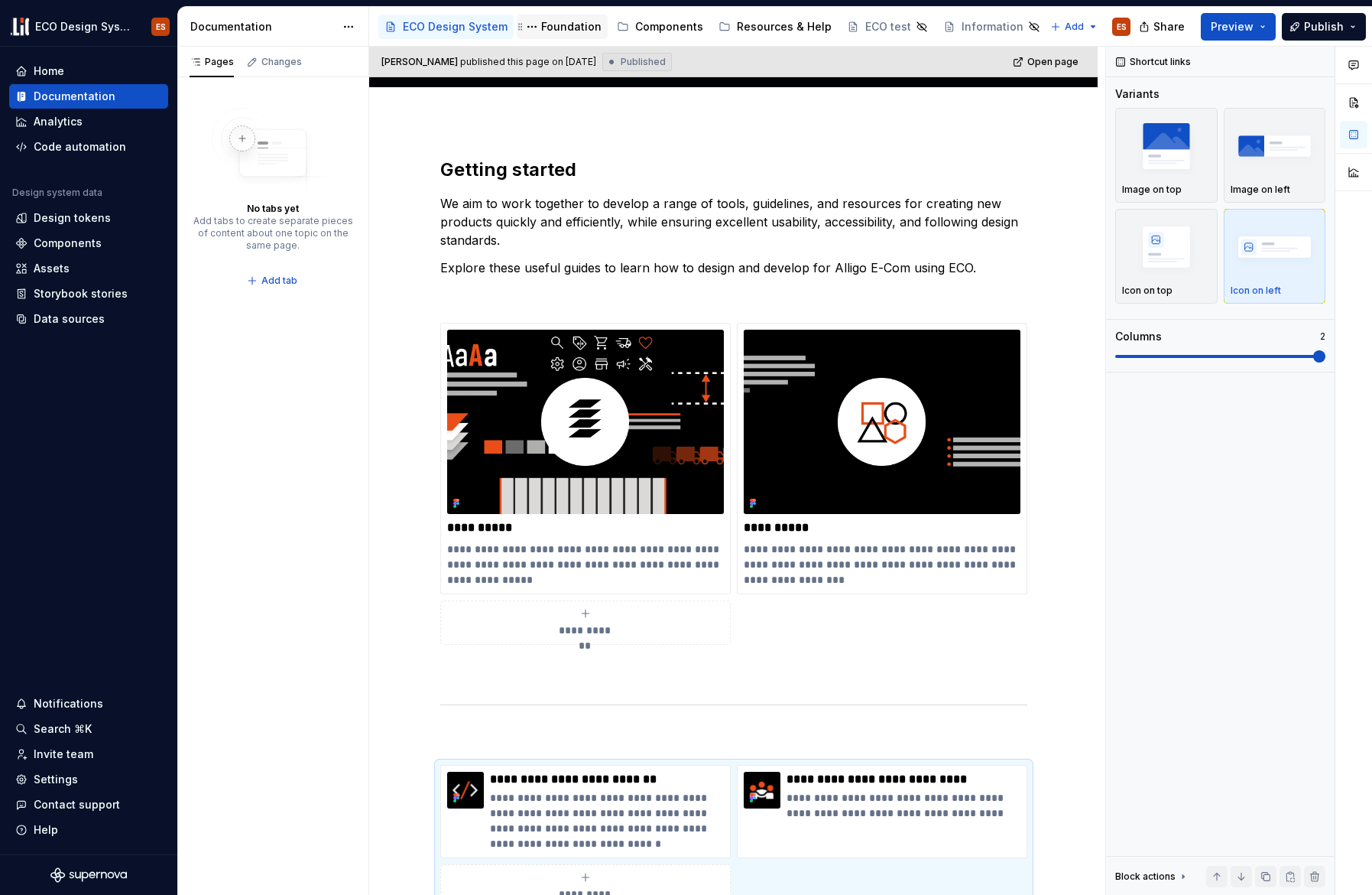 This screenshot has width=1372, height=895. Describe the element at coordinates (1047, 62) in the screenshot. I see `a: Open page` at that location.